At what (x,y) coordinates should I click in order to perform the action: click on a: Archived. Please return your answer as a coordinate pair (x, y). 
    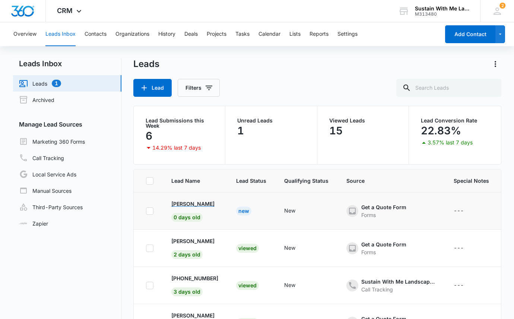
    Looking at the image, I should click on (36, 100).